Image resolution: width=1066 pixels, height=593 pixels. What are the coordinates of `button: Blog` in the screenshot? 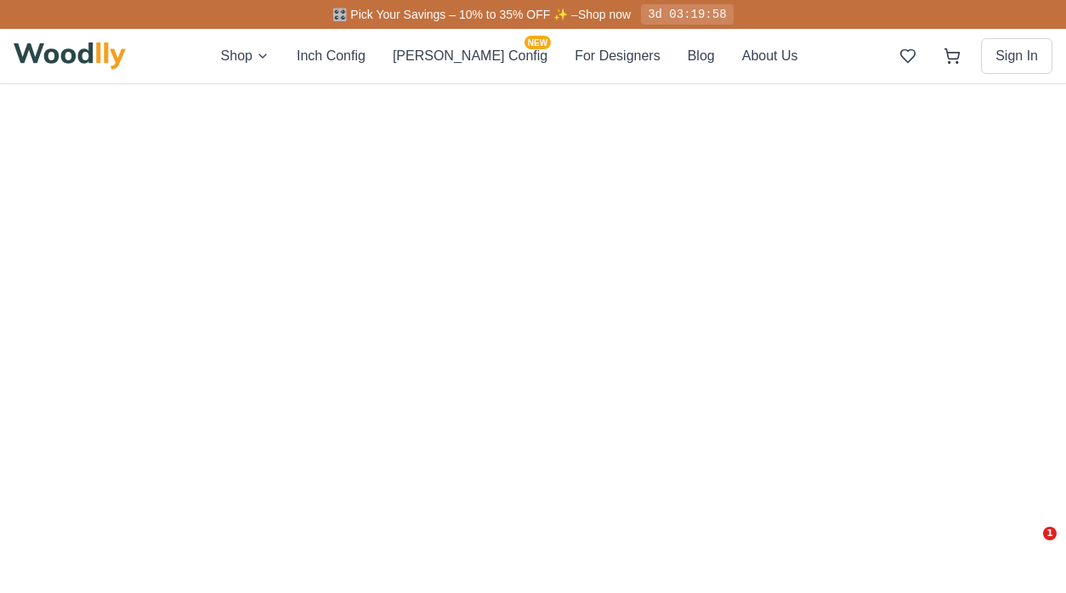 It's located at (701, 56).